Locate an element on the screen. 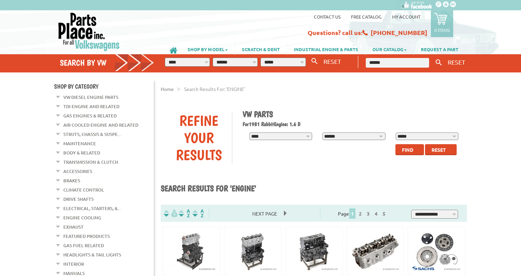 This screenshot has height=276, width=521. a: Engine Cooling is located at coordinates (82, 218).